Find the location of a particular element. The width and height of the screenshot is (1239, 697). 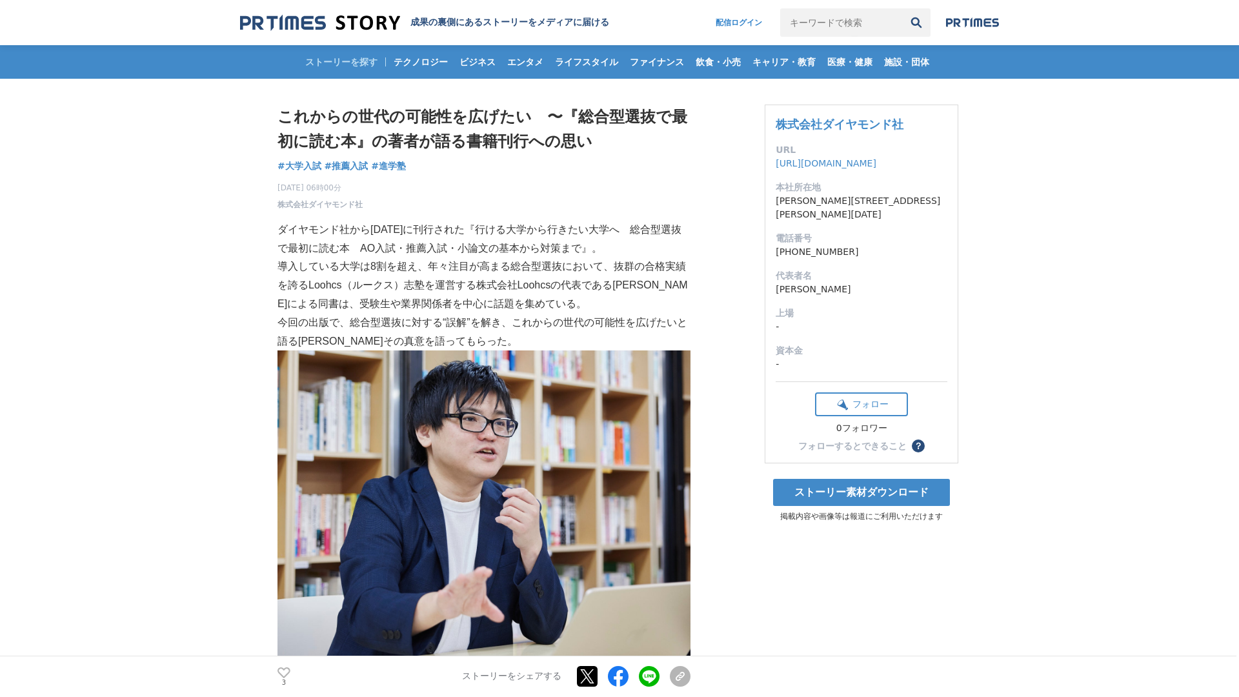

a: 配信ログイン is located at coordinates (739, 23).